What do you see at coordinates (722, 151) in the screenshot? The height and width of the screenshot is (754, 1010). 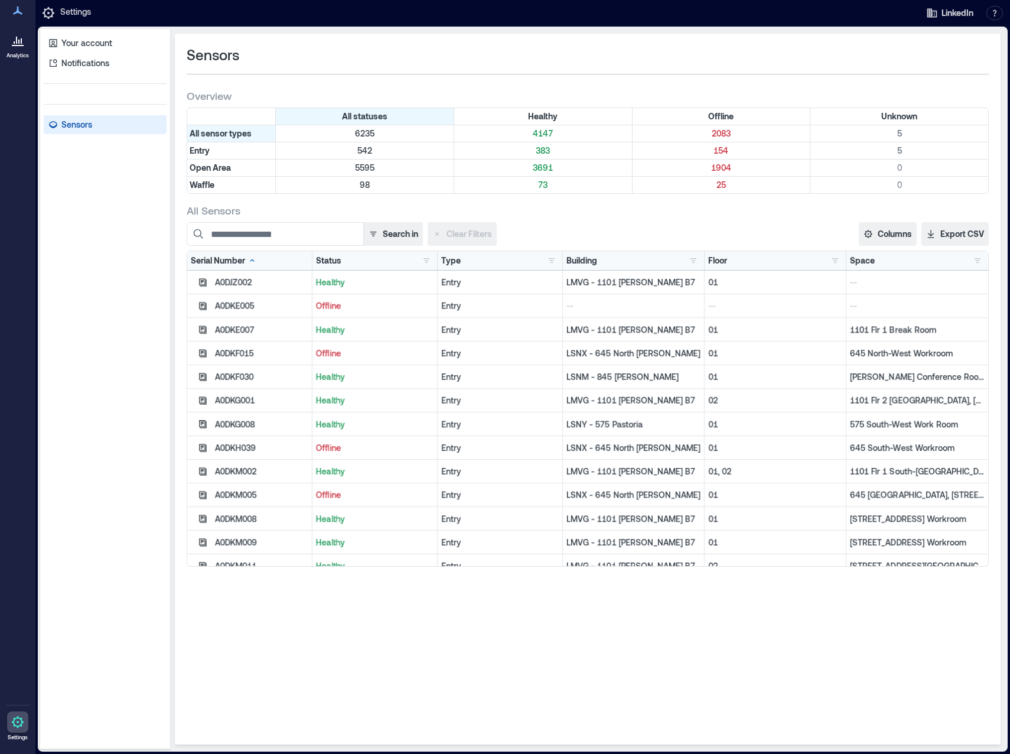 I see `div: Filter by Type: Entry & Status: Offline` at bounding box center [722, 151].